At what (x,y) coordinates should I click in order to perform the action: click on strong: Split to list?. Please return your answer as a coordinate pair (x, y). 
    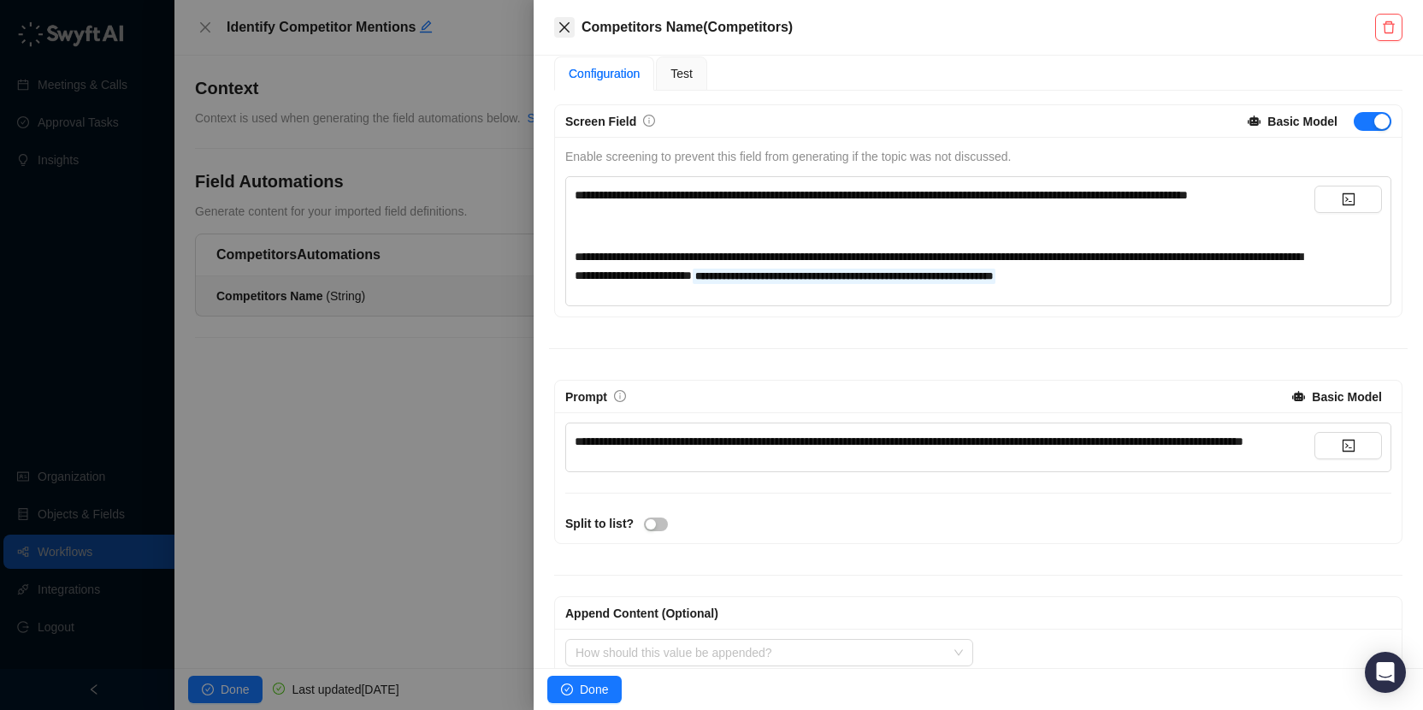
    Looking at the image, I should click on (599, 523).